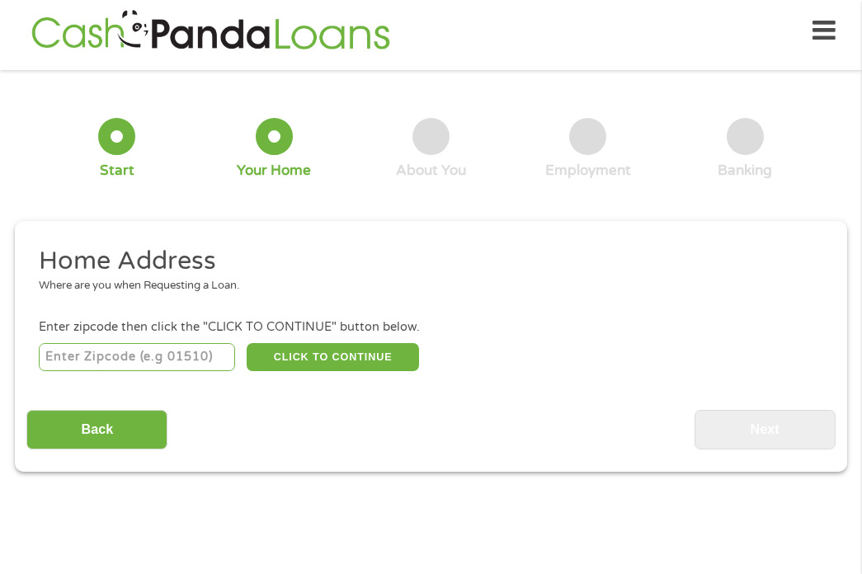  I want to click on input: Next, so click(765, 430).